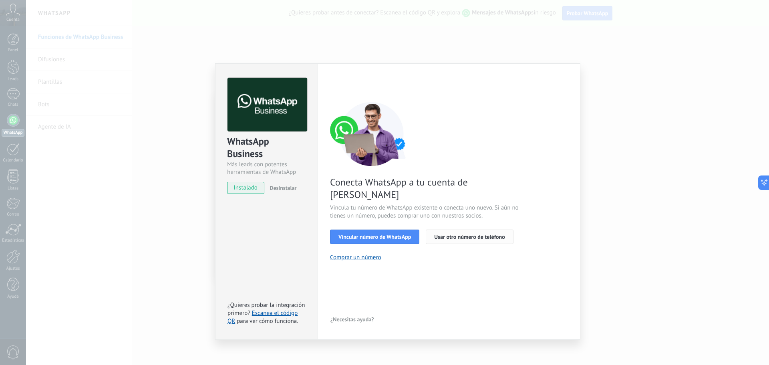 The height and width of the screenshot is (365, 769). I want to click on a: Escanea el código QR, so click(262, 317).